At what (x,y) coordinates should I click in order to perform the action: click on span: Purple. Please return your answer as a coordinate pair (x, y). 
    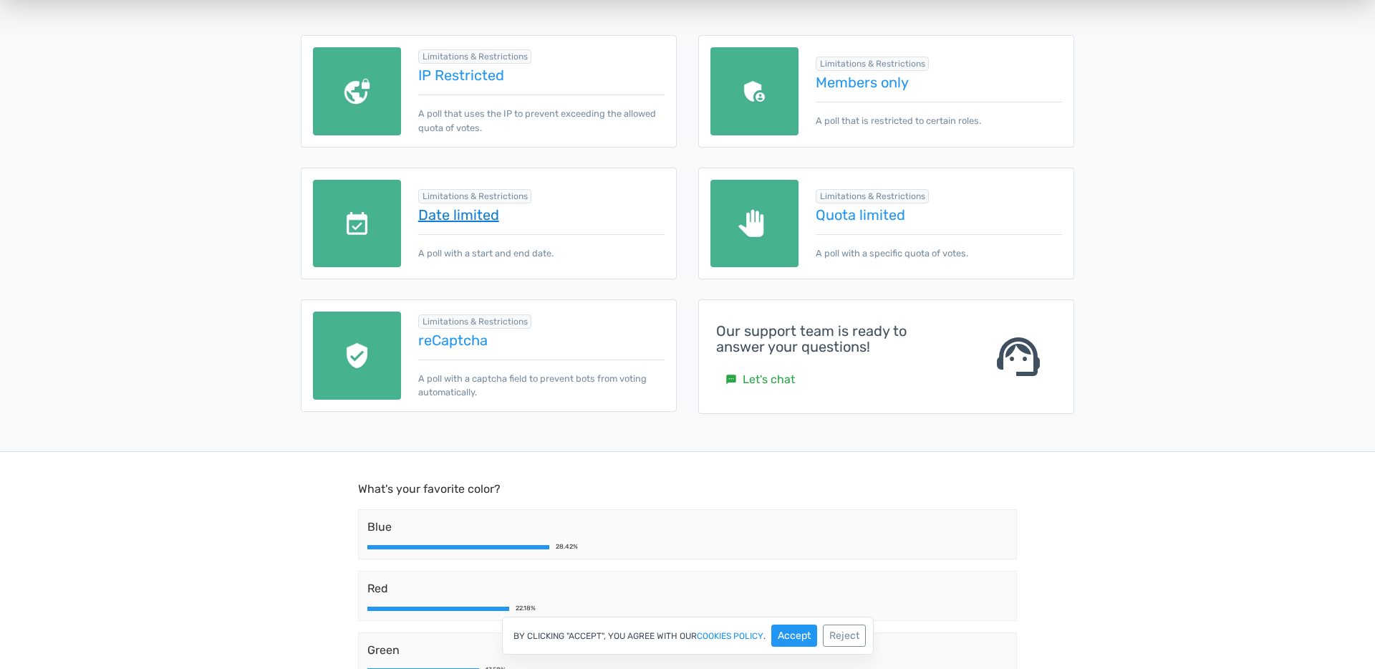
    Looking at the image, I should click on (688, 322).